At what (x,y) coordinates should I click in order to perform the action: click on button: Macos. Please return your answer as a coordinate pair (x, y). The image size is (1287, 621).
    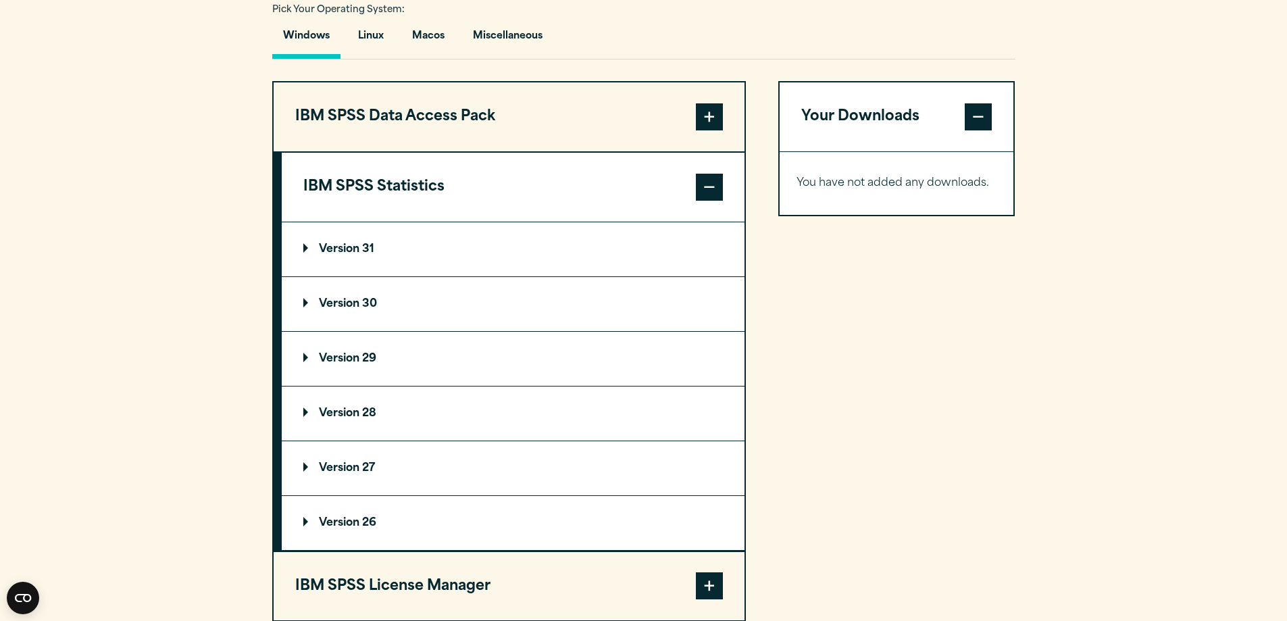
    Looking at the image, I should click on (428, 39).